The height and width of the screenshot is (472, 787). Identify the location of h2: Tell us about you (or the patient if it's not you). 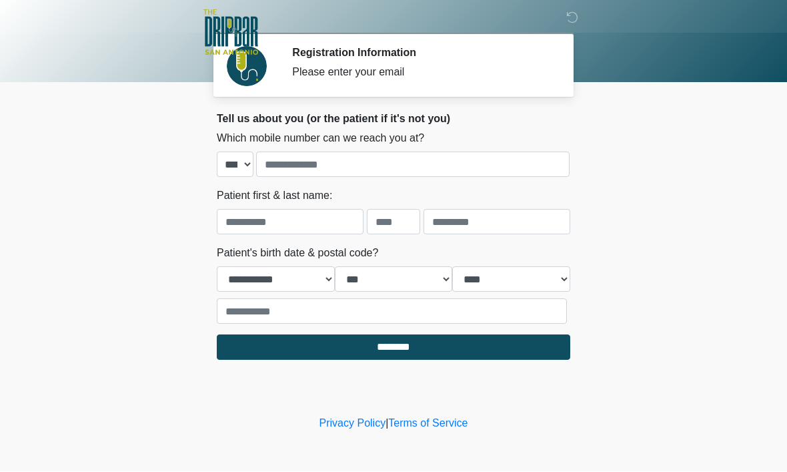
(394, 119).